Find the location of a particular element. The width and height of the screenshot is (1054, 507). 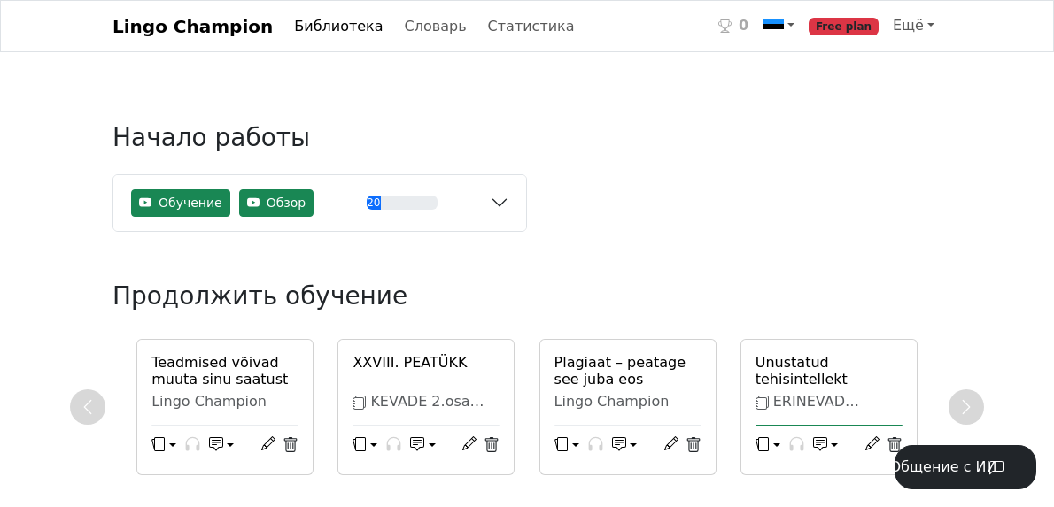

button: Обучение is located at coordinates (181, 203).